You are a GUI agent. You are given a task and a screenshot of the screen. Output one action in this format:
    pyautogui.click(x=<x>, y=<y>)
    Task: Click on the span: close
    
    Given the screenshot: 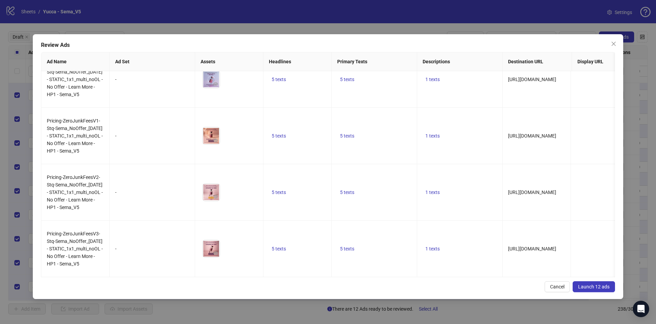 What is the action you would take?
    pyautogui.click(x=614, y=44)
    